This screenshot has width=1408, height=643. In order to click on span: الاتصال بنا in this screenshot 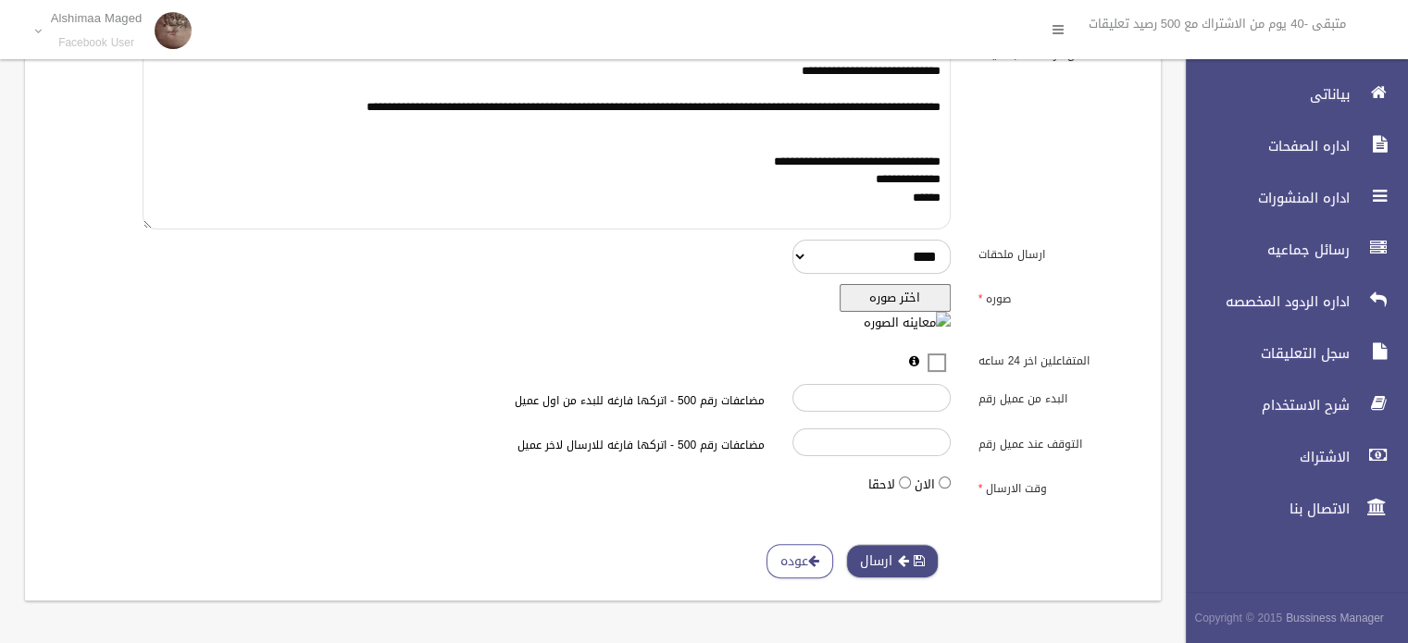, I will do `click(1263, 509)`.